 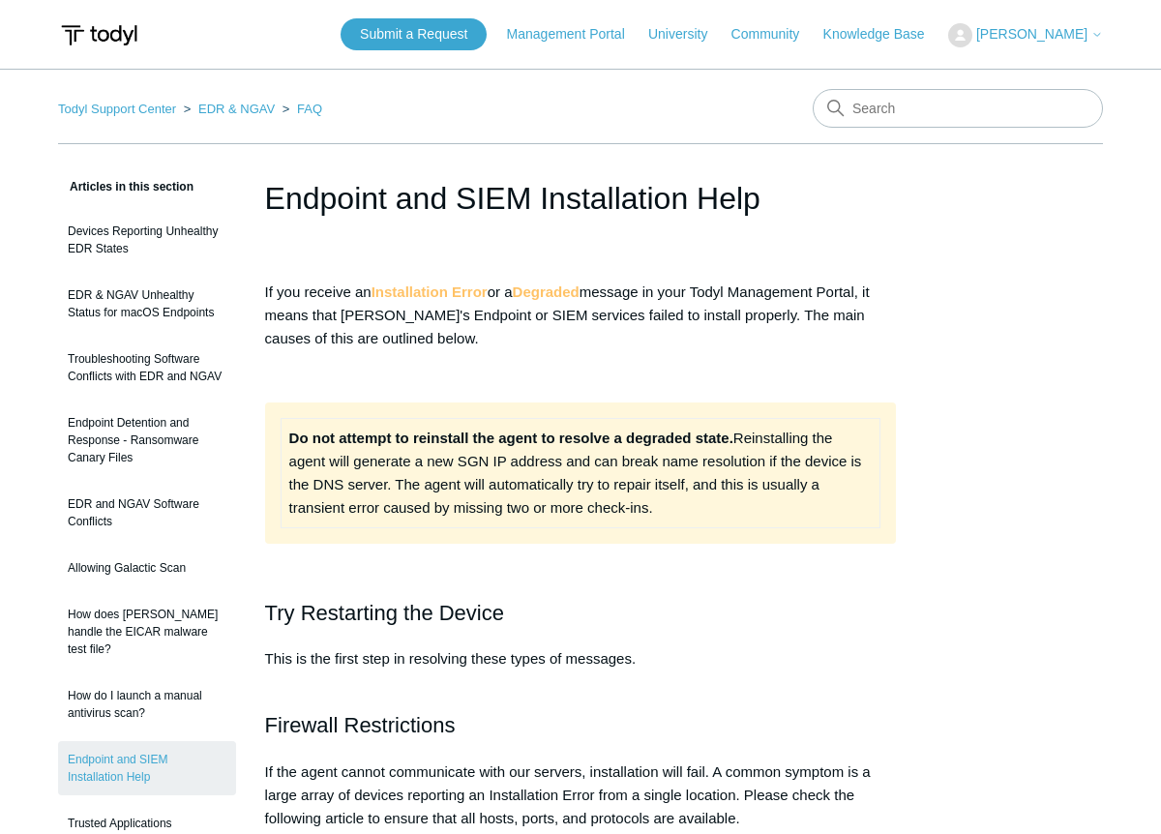 What do you see at coordinates (580, 473) in the screenshot?
I see `td: Reinstalling the agent will generate a new SGN IP address and can break name resolution if the de...` at bounding box center [580, 473].